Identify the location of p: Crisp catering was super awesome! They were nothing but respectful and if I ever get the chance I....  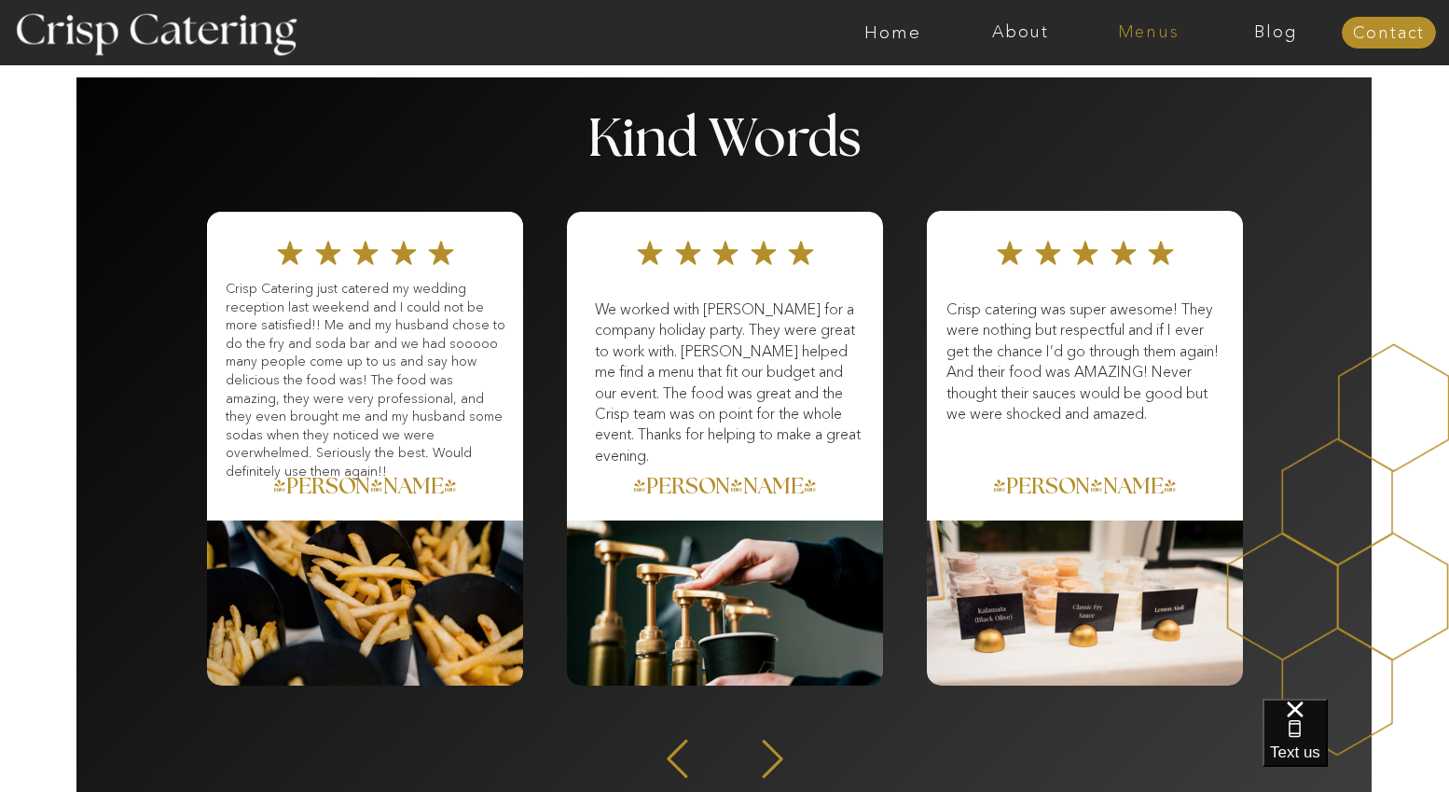
(1085, 400).